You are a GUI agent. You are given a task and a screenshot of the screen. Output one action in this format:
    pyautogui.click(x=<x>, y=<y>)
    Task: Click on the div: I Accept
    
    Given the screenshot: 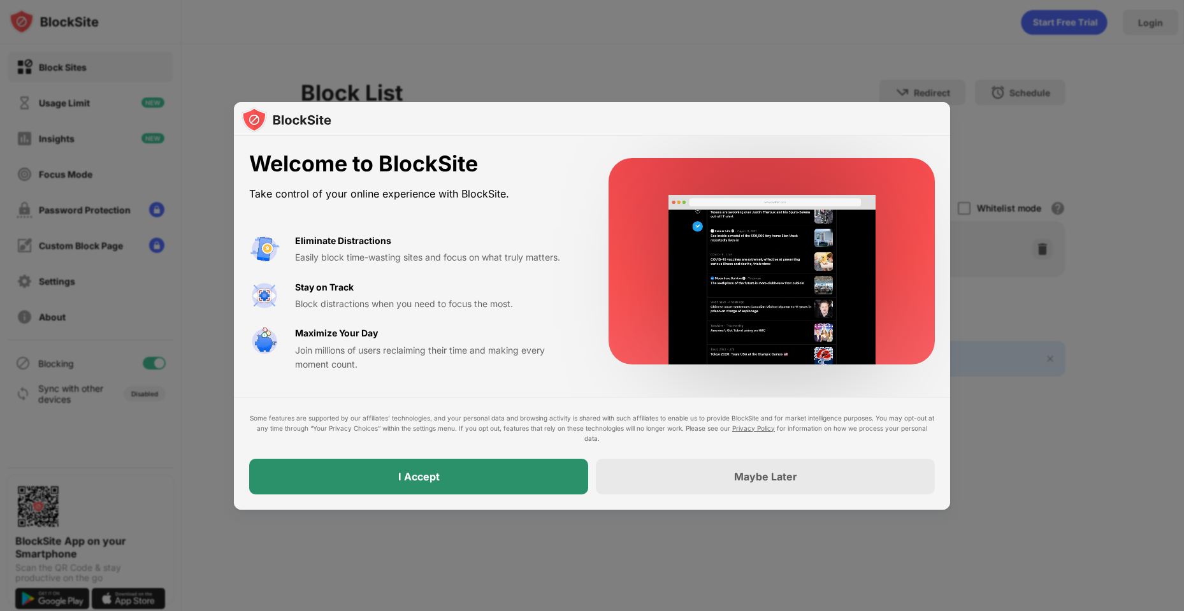 What is the action you would take?
    pyautogui.click(x=419, y=477)
    